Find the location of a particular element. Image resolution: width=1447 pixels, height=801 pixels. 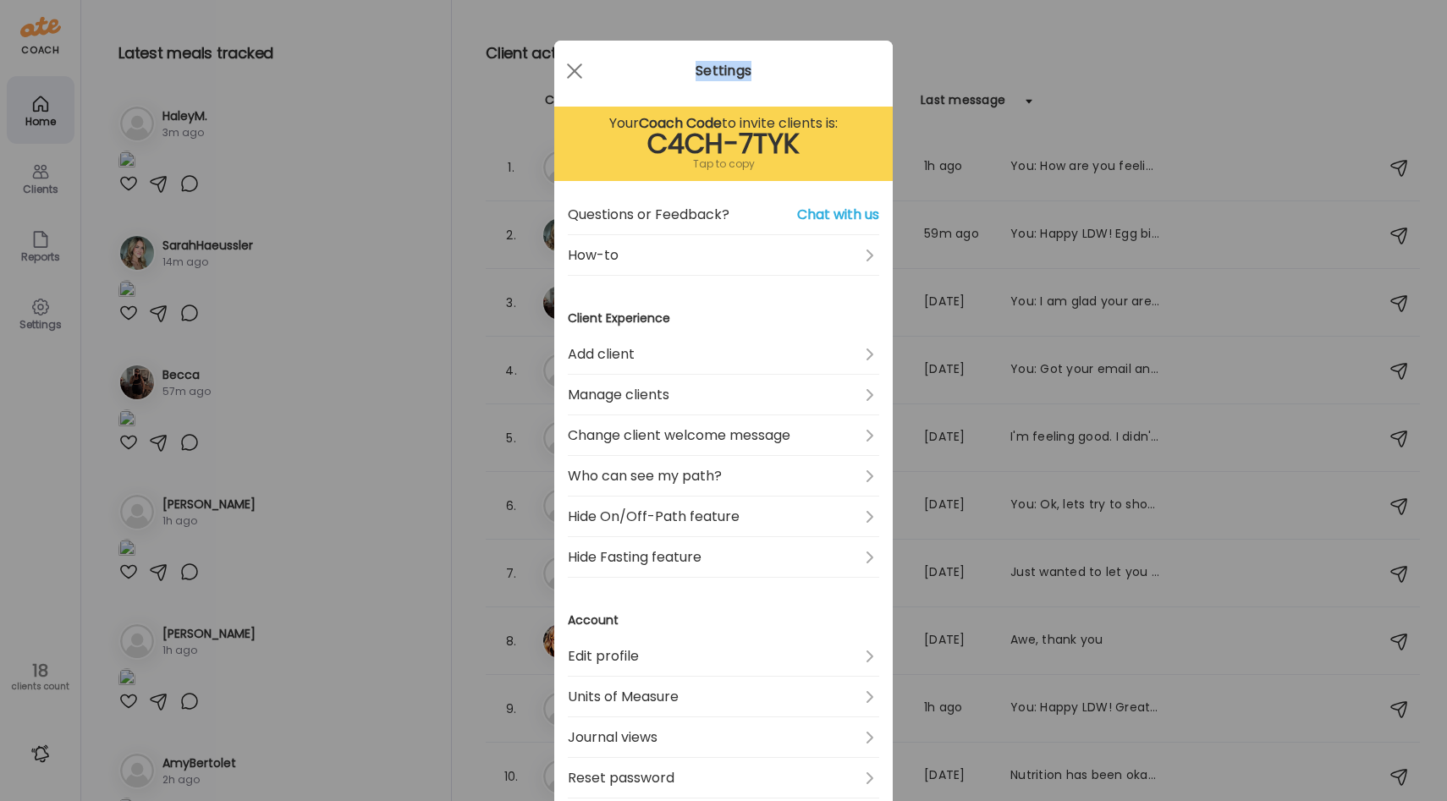

a: Manage clients is located at coordinates (723, 395).